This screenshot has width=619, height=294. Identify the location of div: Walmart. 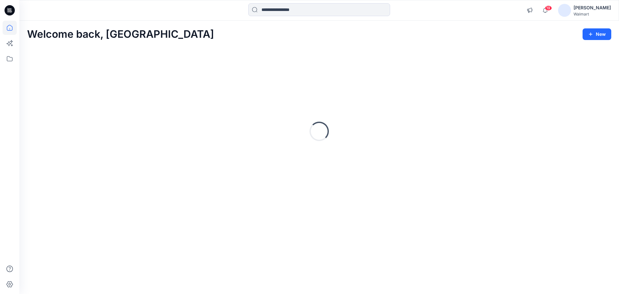
(592, 14).